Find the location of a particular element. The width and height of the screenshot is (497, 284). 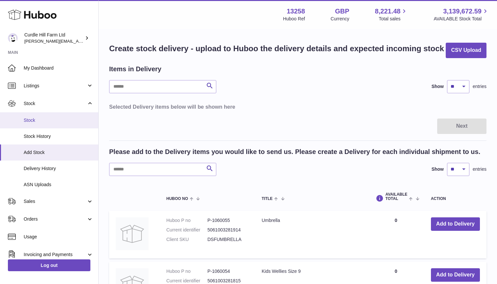

h1: Create stock delivery - upload to Huboo the delivery details and expected incoming stock is located at coordinates (276, 49).